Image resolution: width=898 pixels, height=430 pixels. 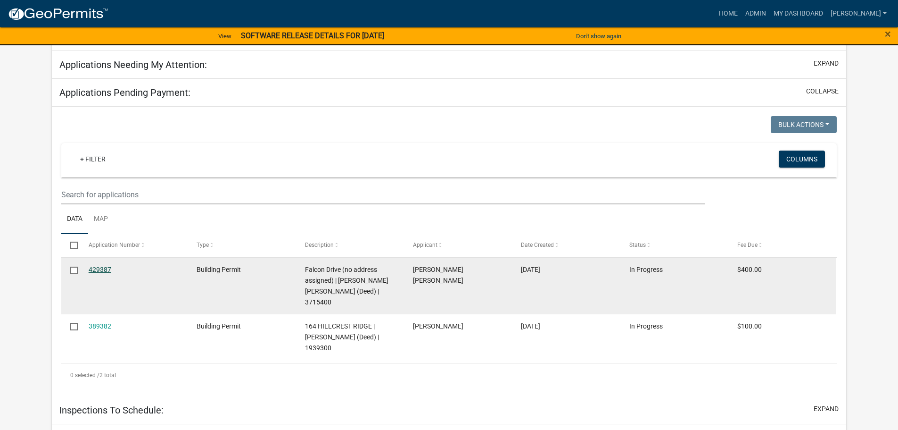 I want to click on span: Applicant, so click(x=425, y=245).